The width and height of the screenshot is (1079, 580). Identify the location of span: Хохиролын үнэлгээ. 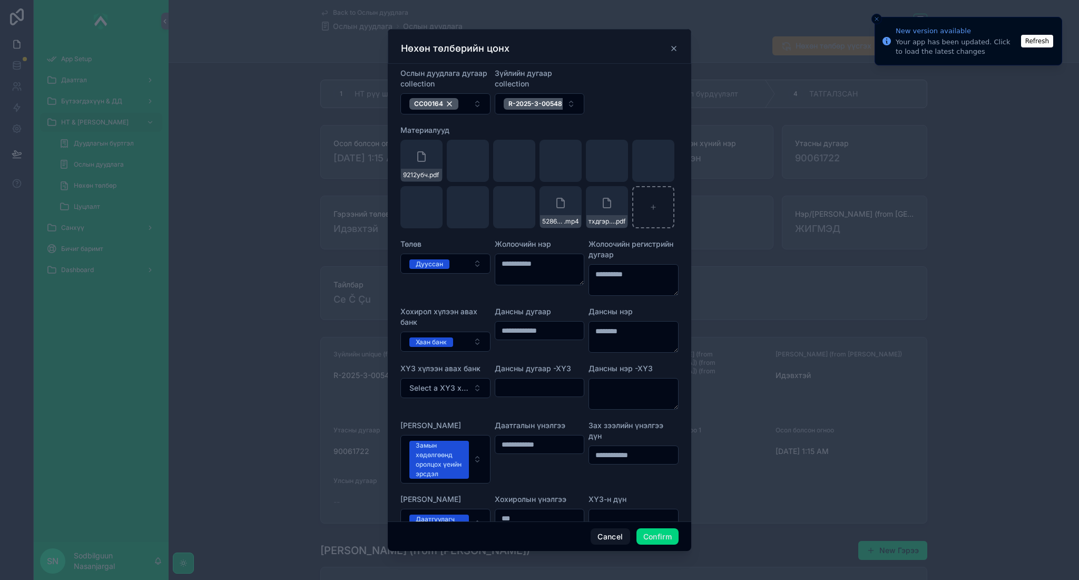
(531, 498).